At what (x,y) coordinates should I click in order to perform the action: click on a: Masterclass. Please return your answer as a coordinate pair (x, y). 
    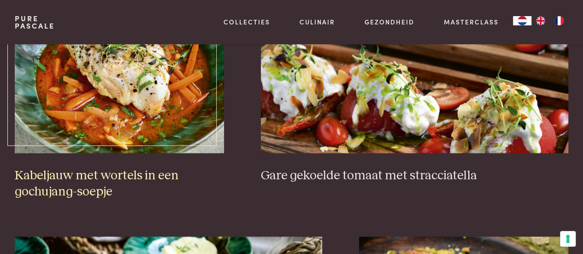
    Looking at the image, I should click on (470, 22).